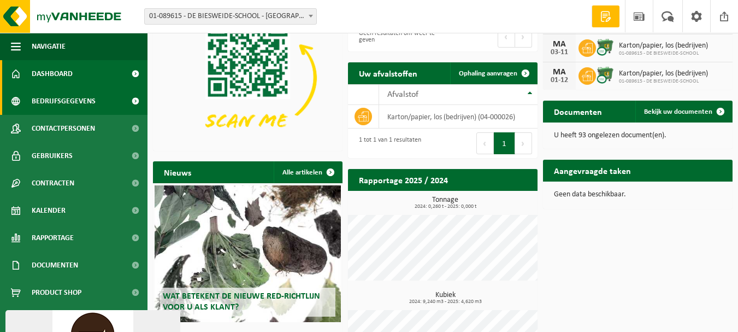  I want to click on span: Documenten, so click(55, 265).